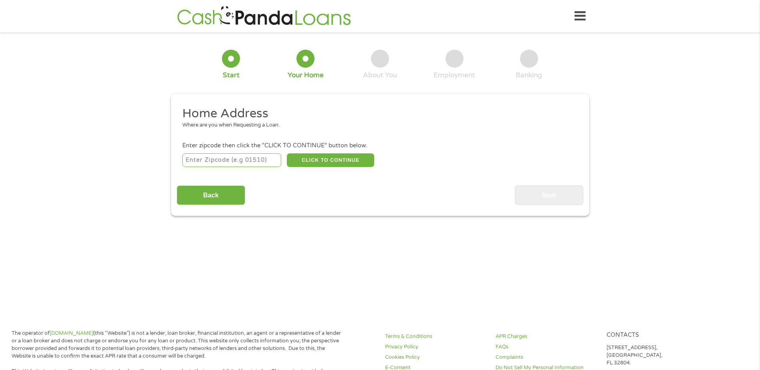 This screenshot has height=370, width=760. What do you see at coordinates (380, 146) in the screenshot?
I see `div: Enter zipcode then click the "CLICK TO CONTINUE" button below.` at bounding box center [380, 146].